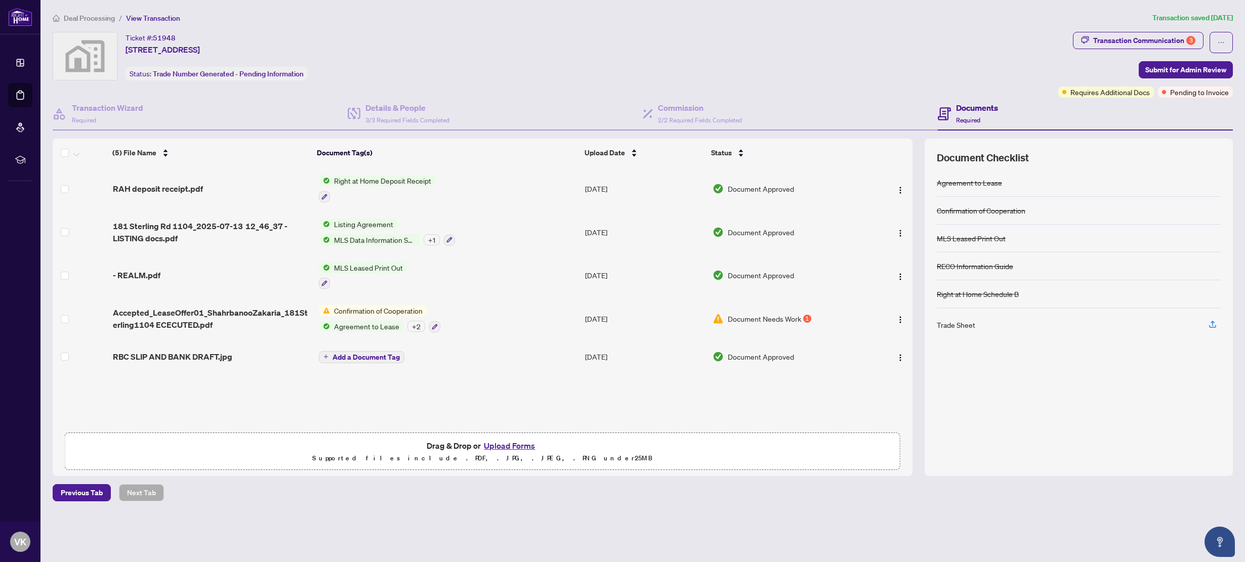 This screenshot has height=562, width=1245. I want to click on span: Drag & Drop or, so click(482, 446).